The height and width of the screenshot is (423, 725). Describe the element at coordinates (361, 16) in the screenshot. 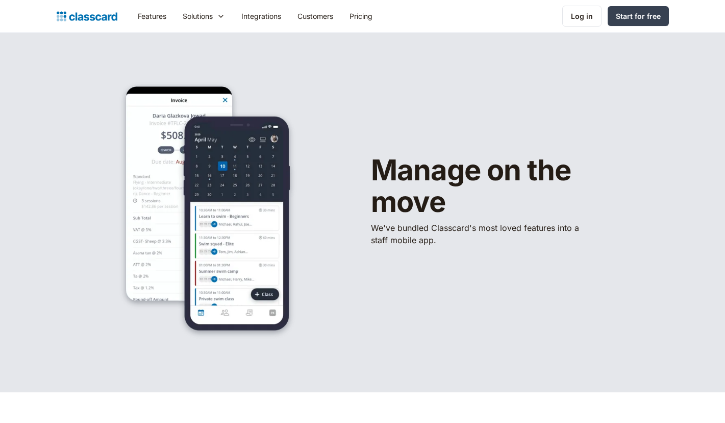

I see `a: Pricing` at that location.